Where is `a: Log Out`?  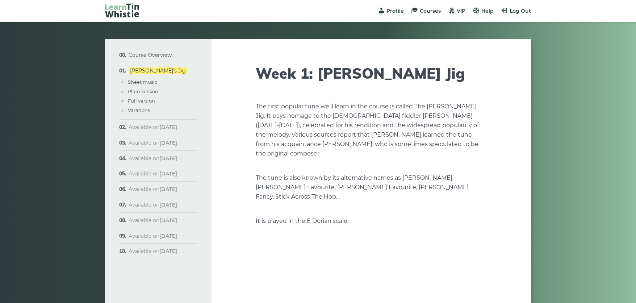
a: Log Out is located at coordinates (516, 11).